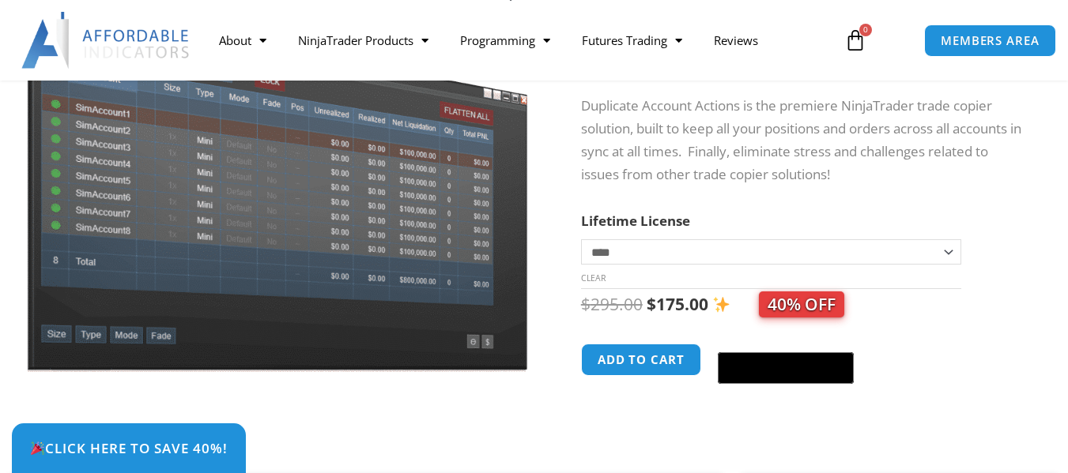  Describe the element at coordinates (243, 40) in the screenshot. I see `a: About` at that location.